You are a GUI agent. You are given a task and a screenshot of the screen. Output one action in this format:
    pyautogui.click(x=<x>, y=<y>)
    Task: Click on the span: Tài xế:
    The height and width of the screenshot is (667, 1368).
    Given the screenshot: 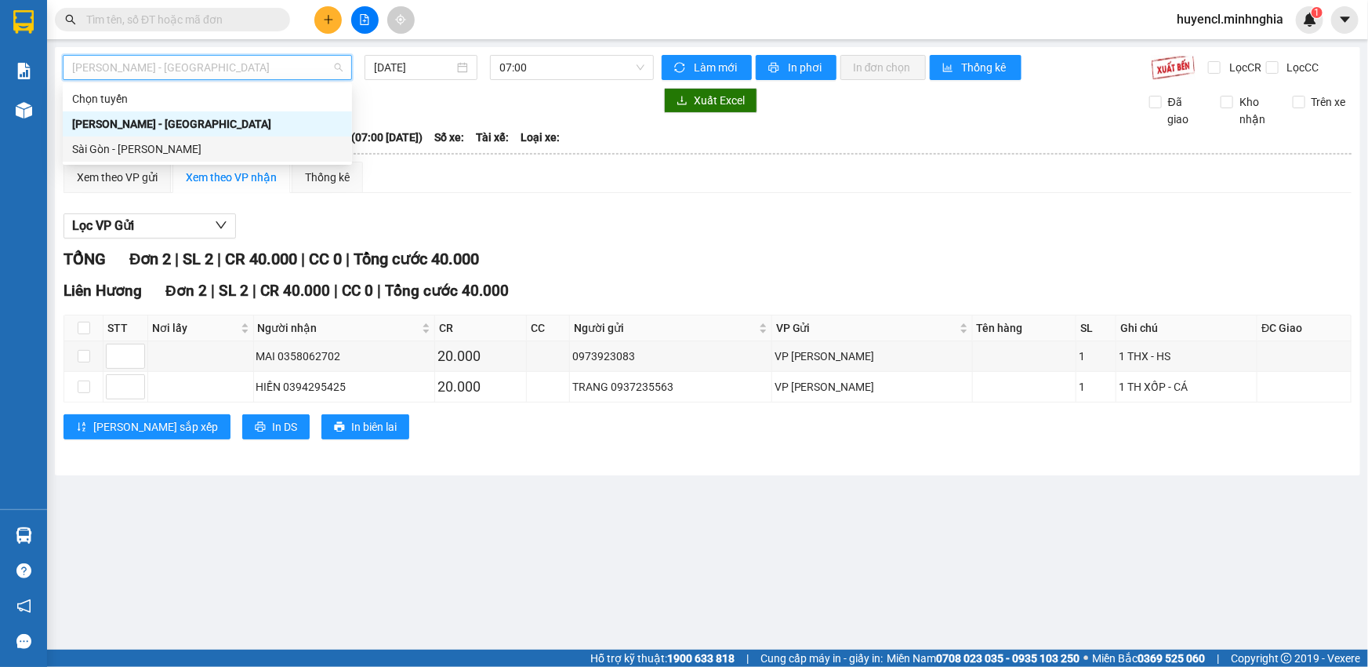 What is the action you would take?
    pyautogui.click(x=492, y=137)
    